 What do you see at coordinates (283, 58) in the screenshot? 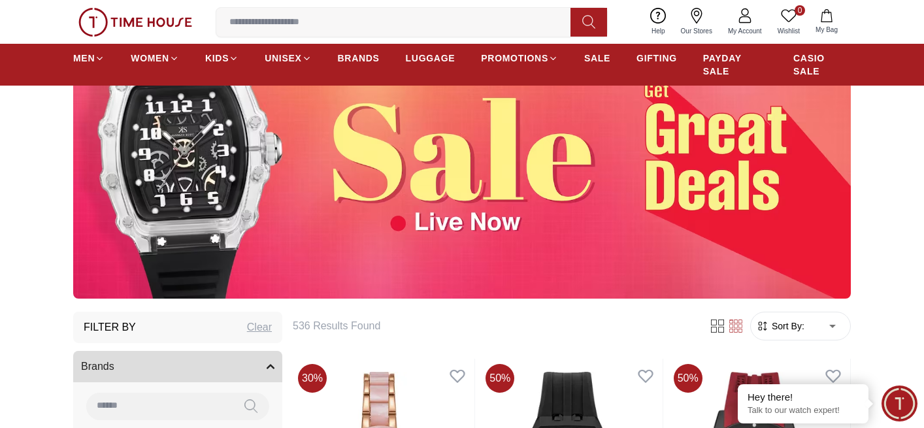
I see `span: UNISEX` at bounding box center [283, 58].